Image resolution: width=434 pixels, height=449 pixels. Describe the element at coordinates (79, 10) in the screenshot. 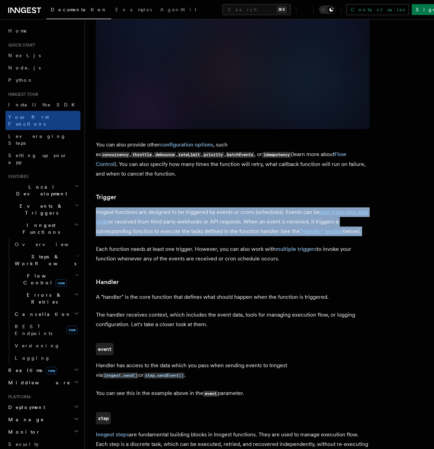

I see `span: Documentation` at that location.